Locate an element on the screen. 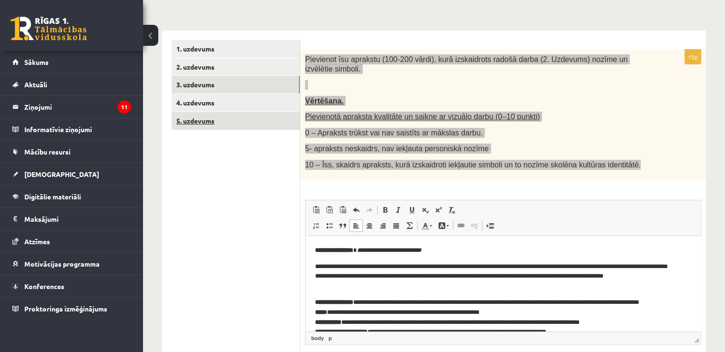  a: Цвет фона is located at coordinates (443, 225).